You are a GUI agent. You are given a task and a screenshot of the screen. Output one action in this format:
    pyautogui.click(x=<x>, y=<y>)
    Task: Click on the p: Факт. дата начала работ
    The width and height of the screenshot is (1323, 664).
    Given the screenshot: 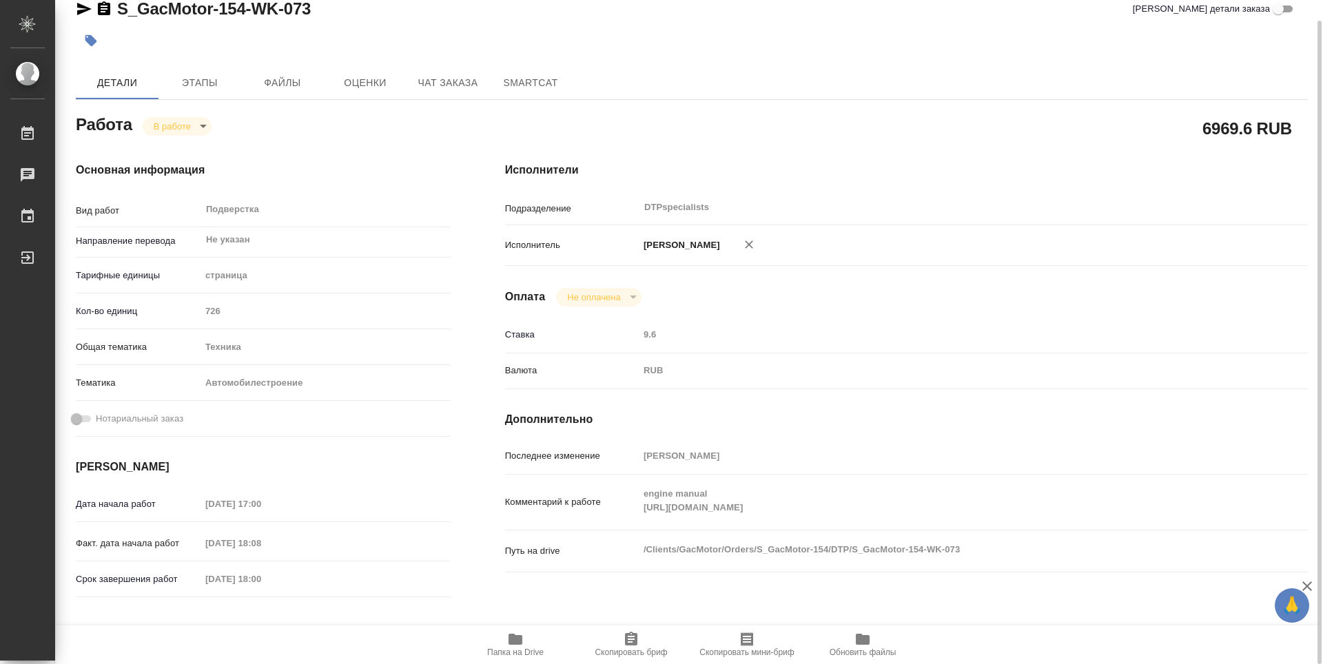 What is the action you would take?
    pyautogui.click(x=138, y=544)
    